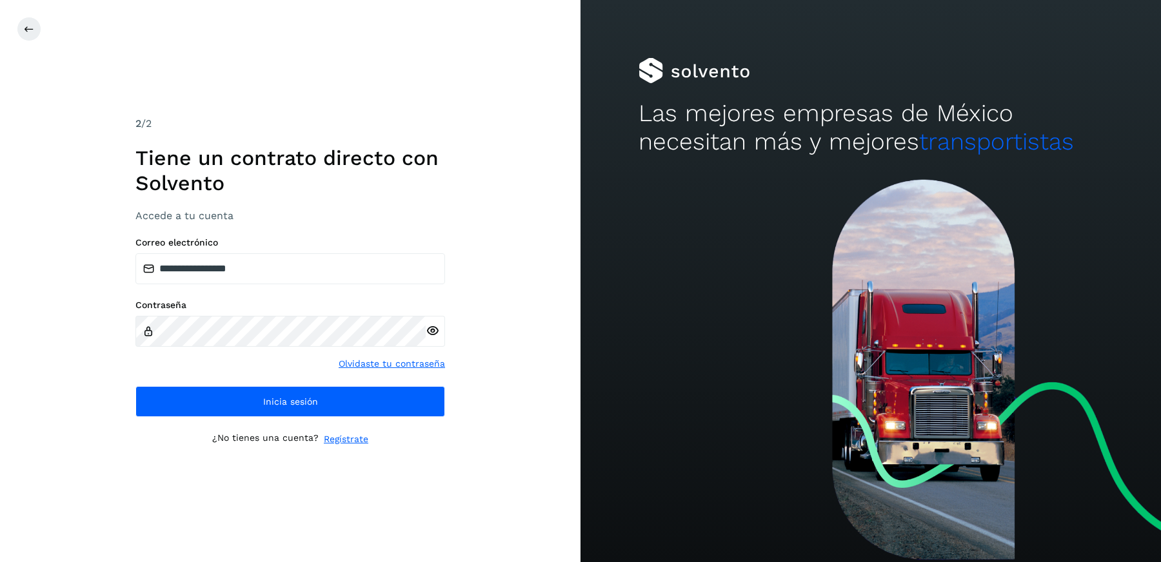  Describe the element at coordinates (346, 439) in the screenshot. I see `a: Regístrate` at that location.